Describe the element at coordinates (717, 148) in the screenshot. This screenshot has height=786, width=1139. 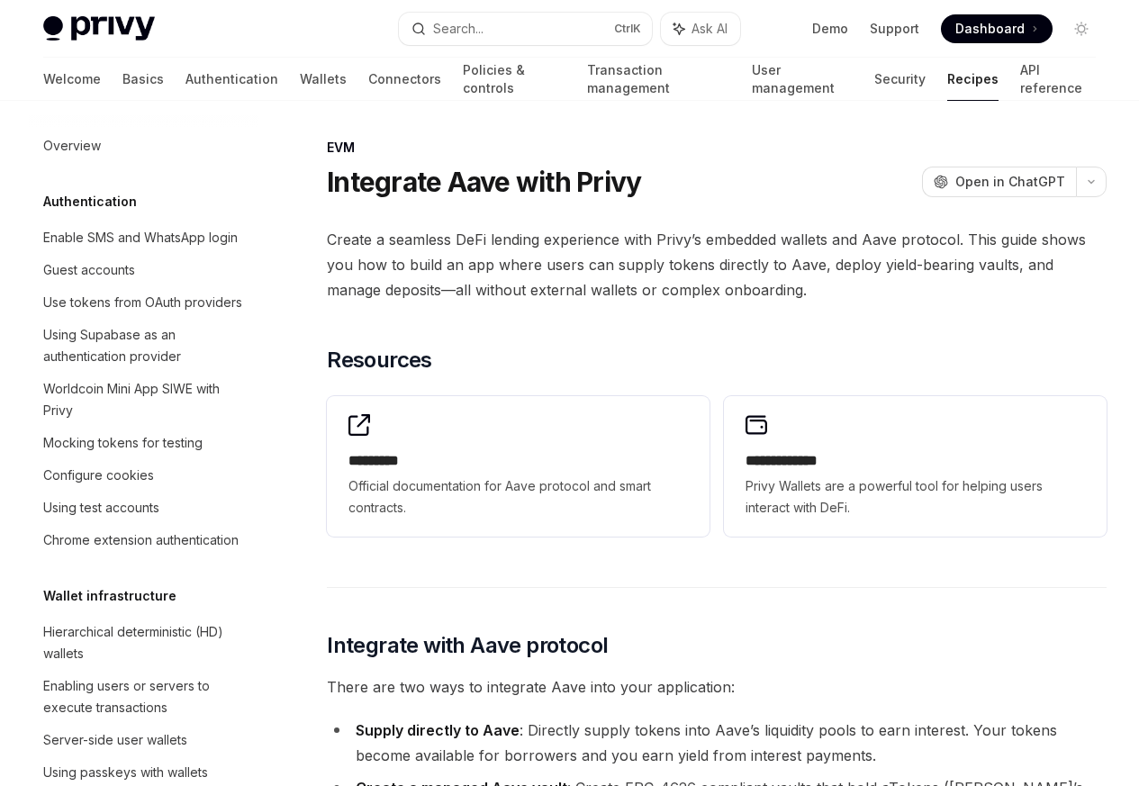
I see `div: EVM` at that location.